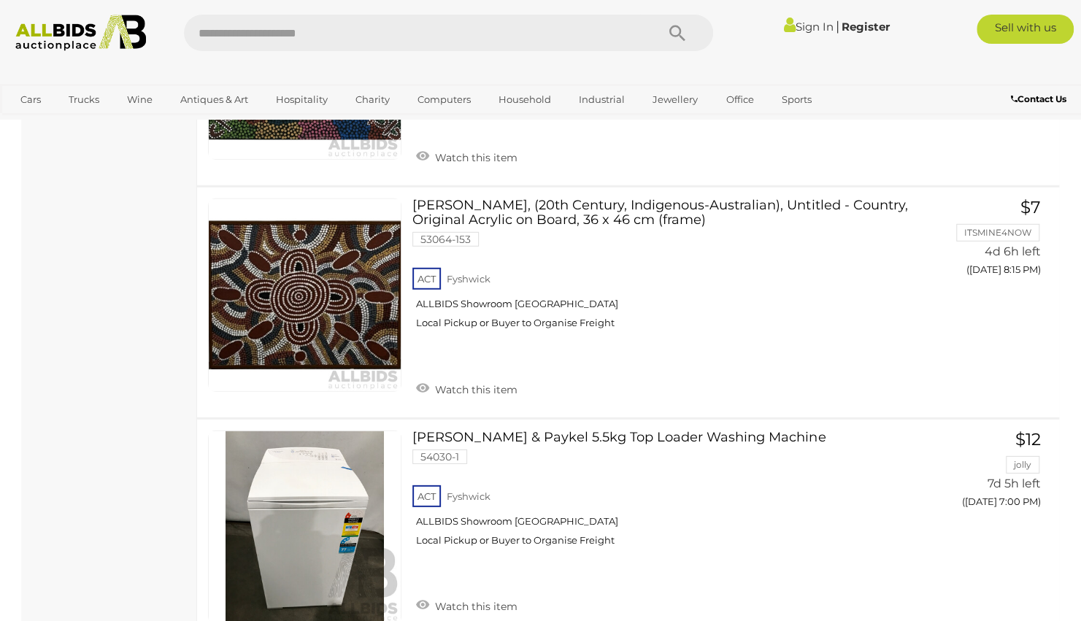 This screenshot has width=1081, height=621. What do you see at coordinates (31, 99) in the screenshot?
I see `a: Cars` at bounding box center [31, 99].